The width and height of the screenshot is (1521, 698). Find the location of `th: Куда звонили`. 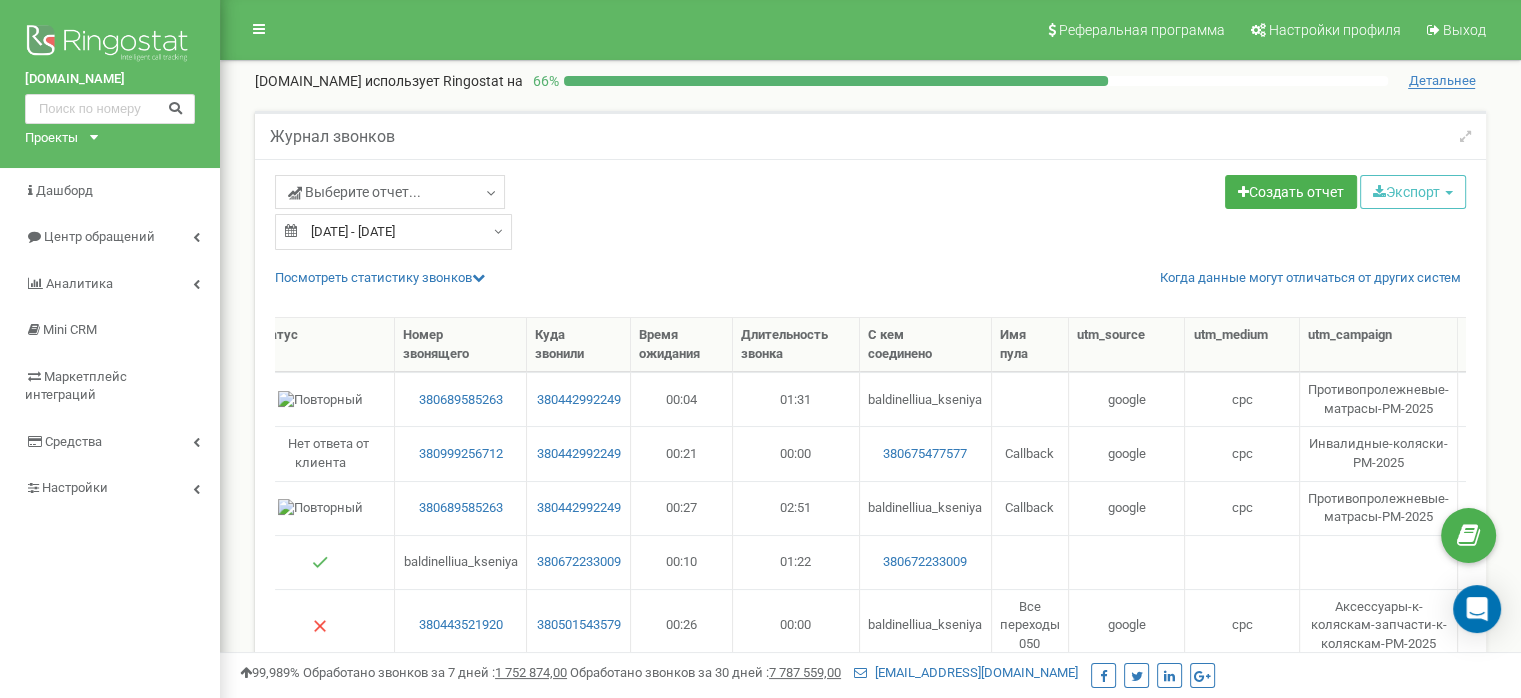

th: Куда звонили is located at coordinates (579, 345).